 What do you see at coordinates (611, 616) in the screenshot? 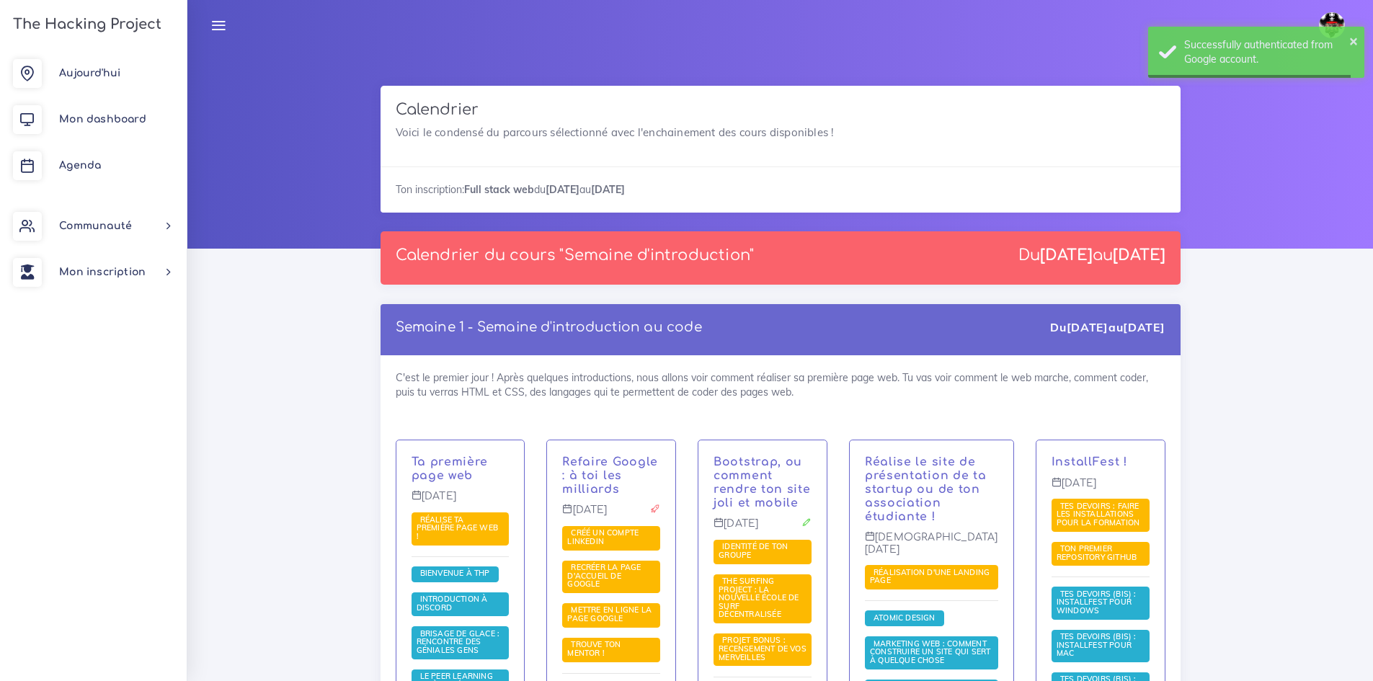
I see `span: Utilise tout ce que tu as vu jusqu'à présent pour faire profiter à la terre entière de ton super ...` at bounding box center [611, 616].